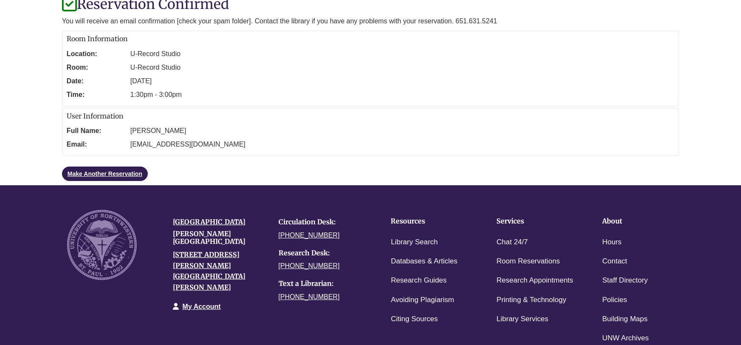 This screenshot has height=345, width=741. What do you see at coordinates (625, 338) in the screenshot?
I see `a: UNW Archives` at bounding box center [625, 338].